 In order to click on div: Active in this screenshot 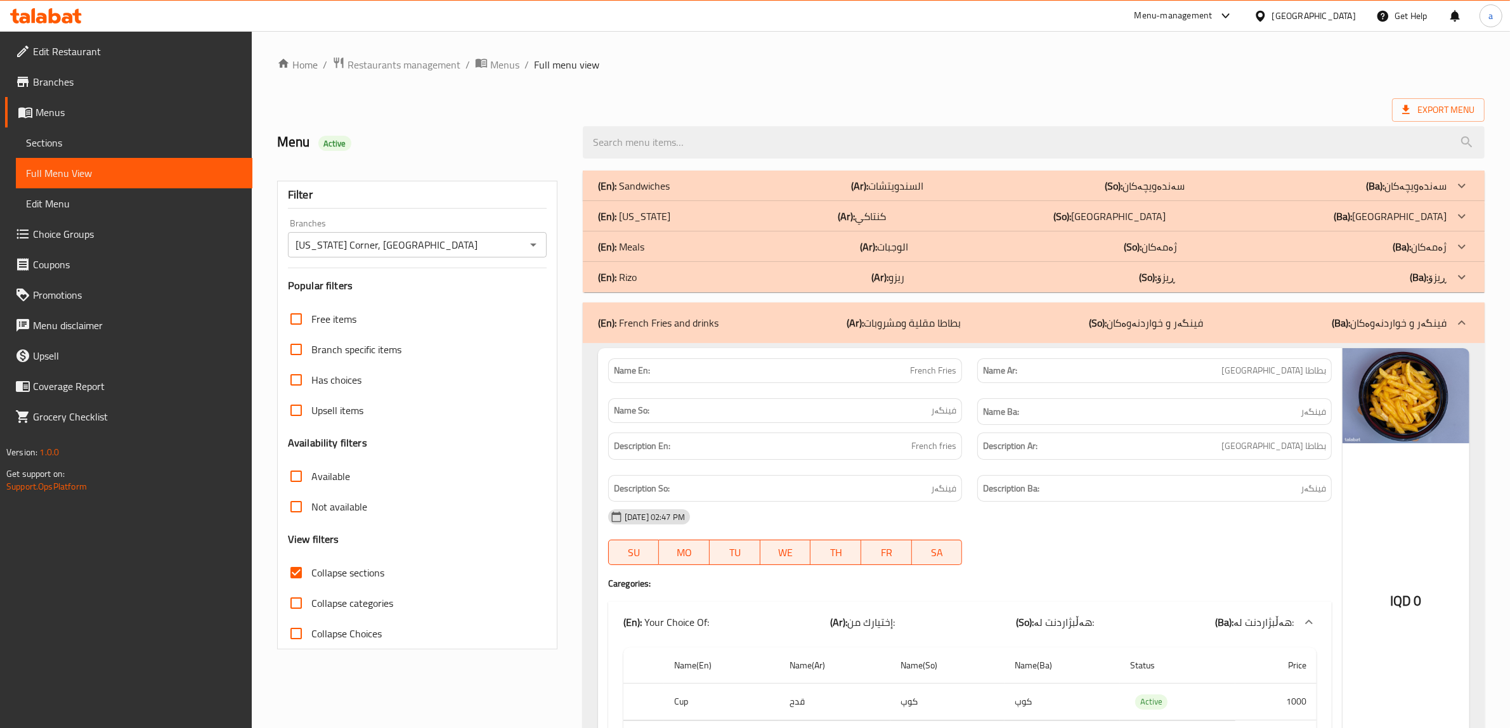, I will do `click(335, 143)`.